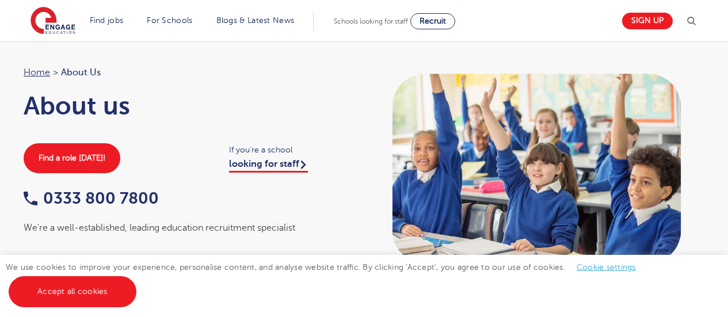 The image size is (728, 317). I want to click on h1: About us, so click(188, 106).